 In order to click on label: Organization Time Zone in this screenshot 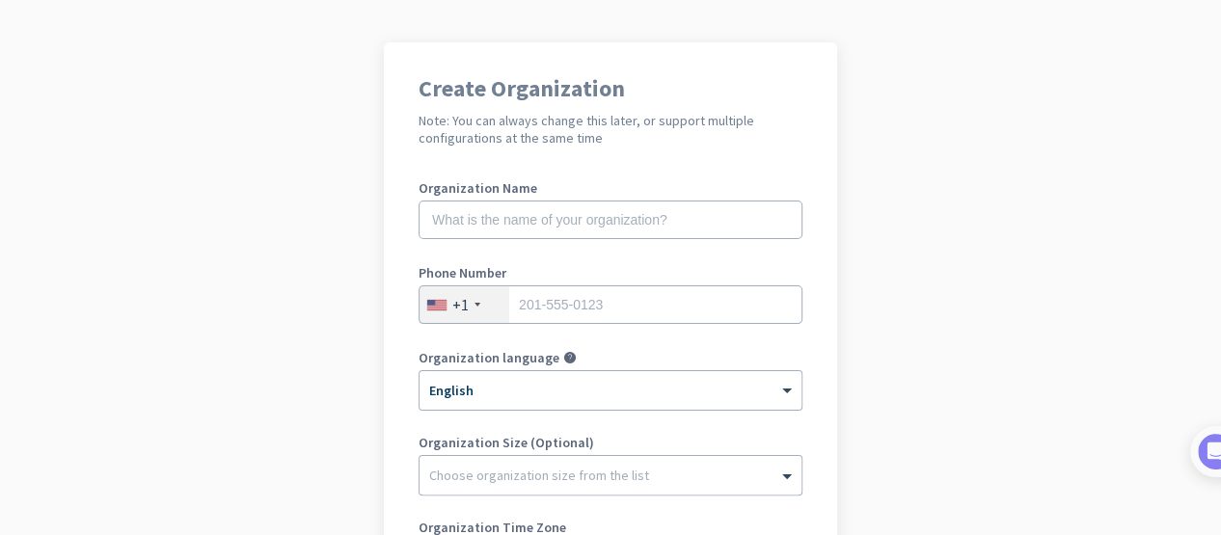, I will do `click(611, 528)`.